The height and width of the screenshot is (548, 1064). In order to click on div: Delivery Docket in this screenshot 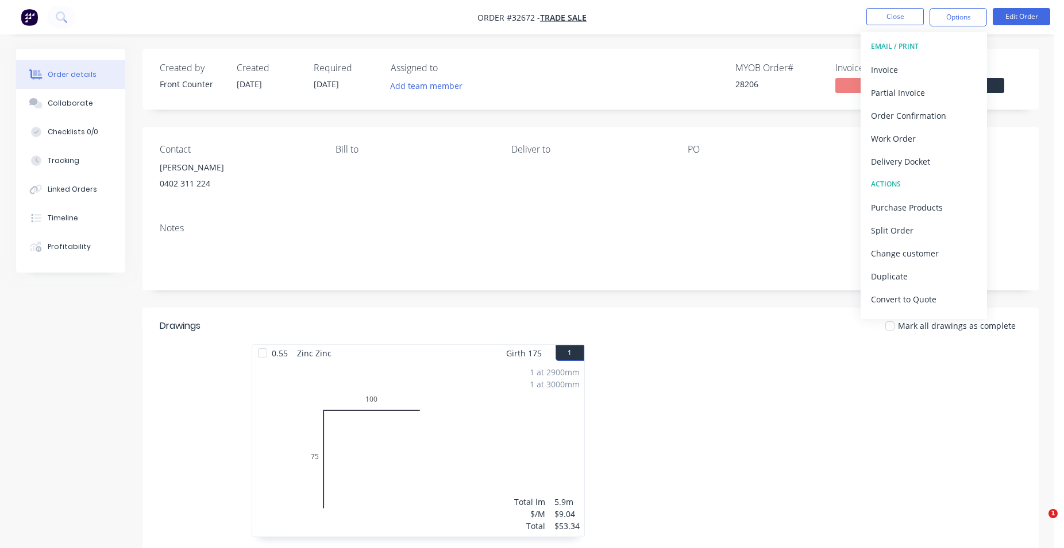, I will do `click(924, 161)`.